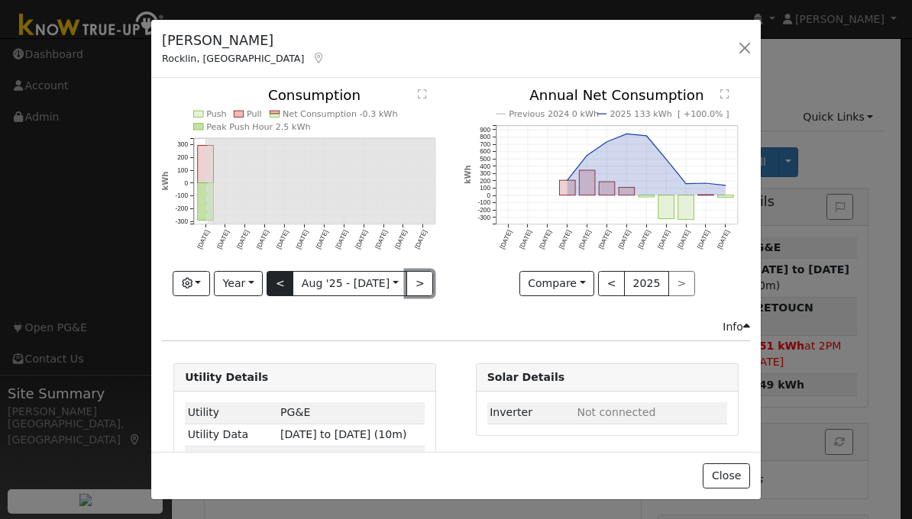 The width and height of the screenshot is (912, 519). Describe the element at coordinates (485, 166) in the screenshot. I see `text: 400` at that location.